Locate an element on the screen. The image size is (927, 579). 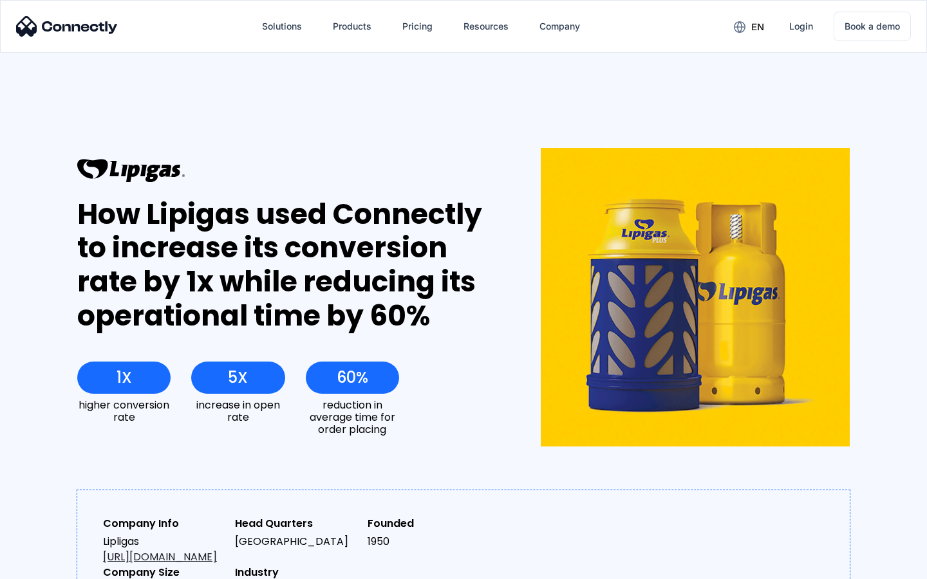
div: en is located at coordinates (757, 27).